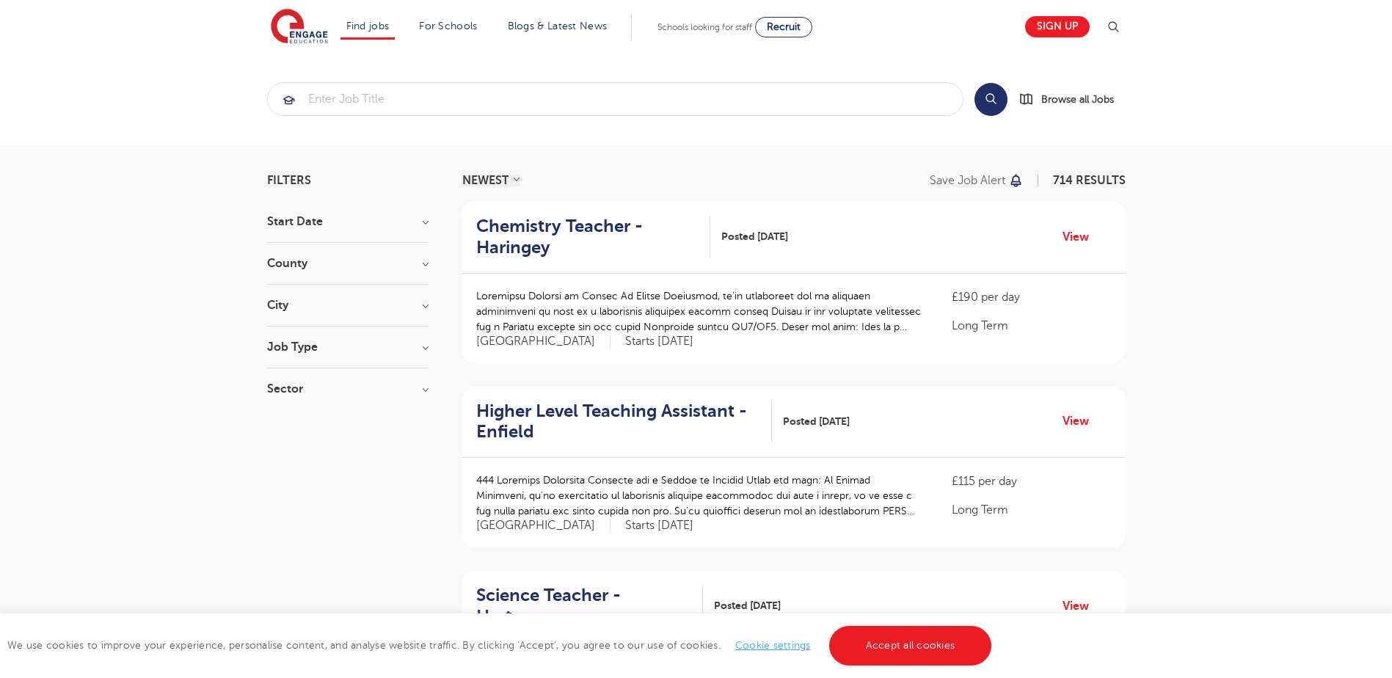 The image size is (1392, 678). Describe the element at coordinates (583, 606) in the screenshot. I see `h2: Science Teacher - Hertsmere` at that location.